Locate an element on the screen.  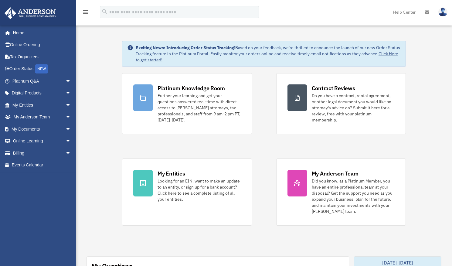
div: NEW is located at coordinates (42, 69).